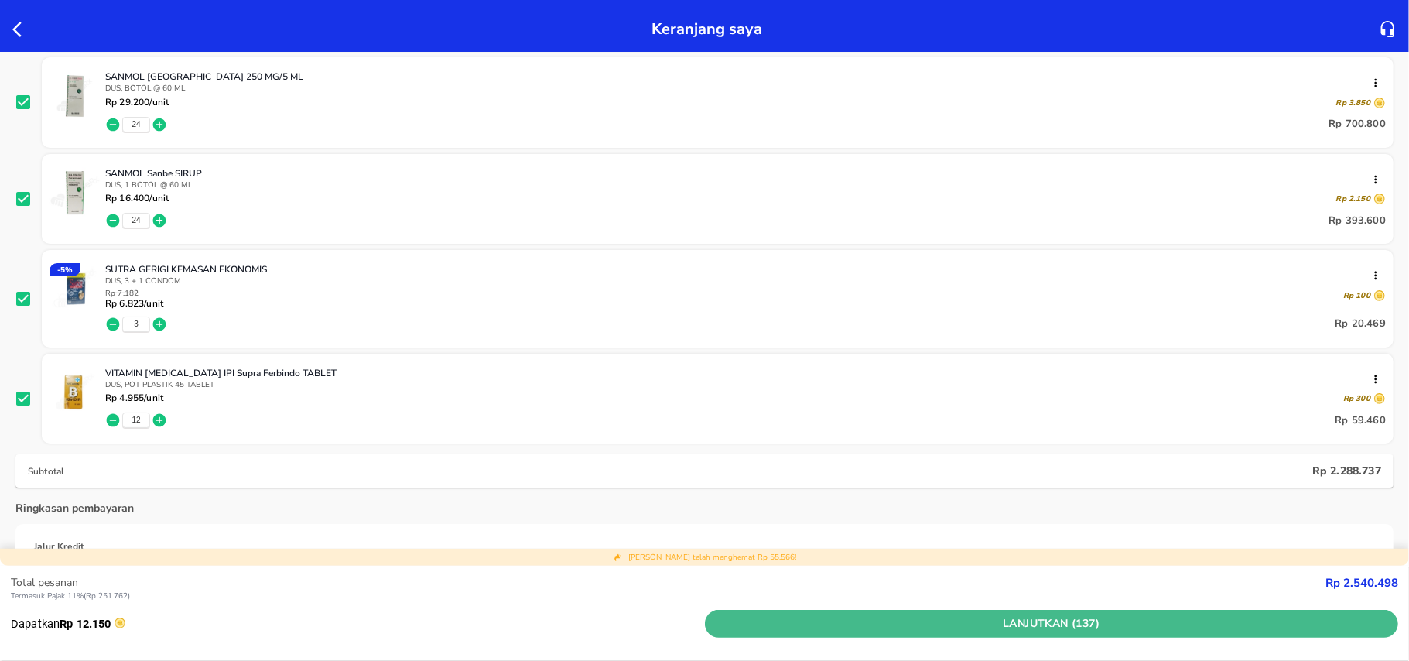 This screenshot has width=1409, height=661. I want to click on button: Lanjutkan (137), so click(1052, 624).